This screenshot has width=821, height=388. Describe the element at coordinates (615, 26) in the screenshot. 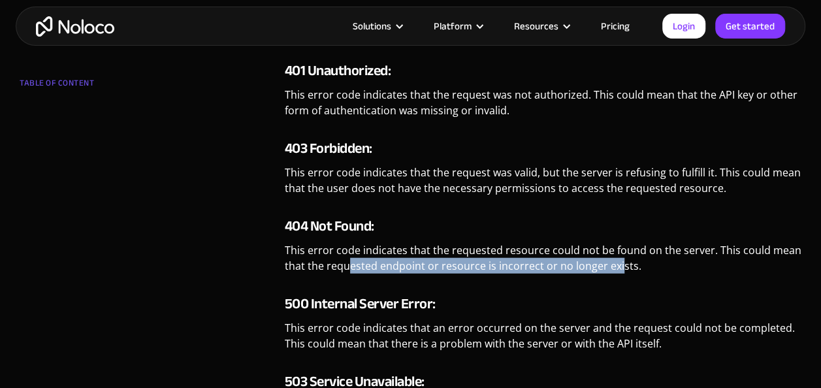

I see `a: Pricing` at that location.